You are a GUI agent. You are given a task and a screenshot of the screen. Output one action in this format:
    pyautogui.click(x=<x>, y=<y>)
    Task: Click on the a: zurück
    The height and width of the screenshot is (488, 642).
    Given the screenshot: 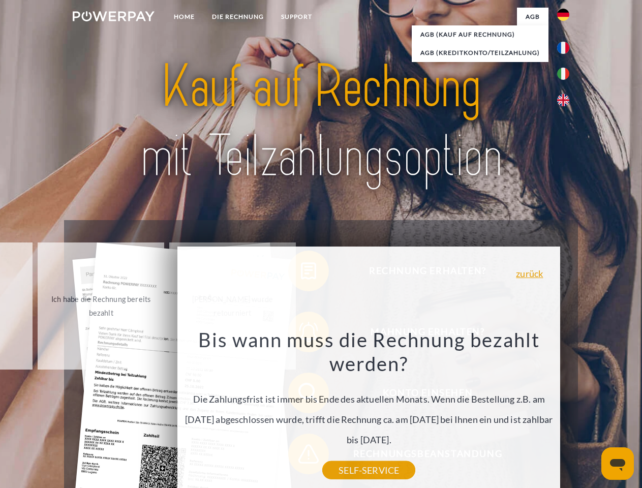 What is the action you would take?
    pyautogui.click(x=529, y=274)
    